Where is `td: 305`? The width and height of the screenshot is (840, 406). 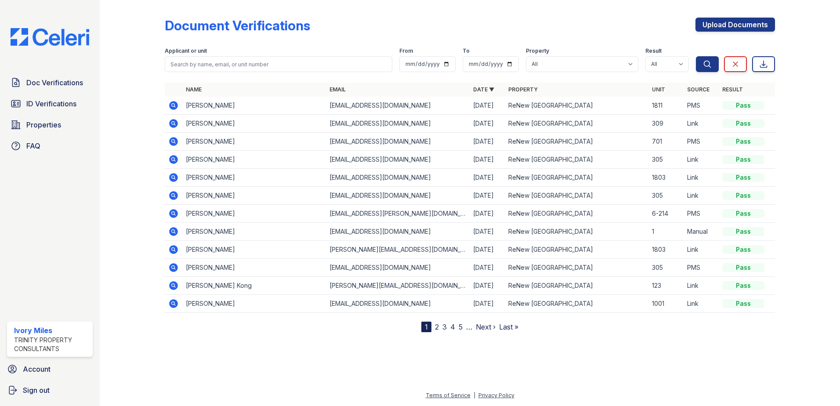 td: 305 is located at coordinates (666, 196).